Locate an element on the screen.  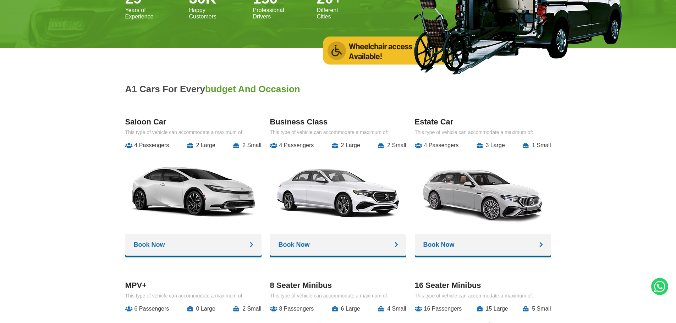
h3: MPV+ is located at coordinates (193, 286).